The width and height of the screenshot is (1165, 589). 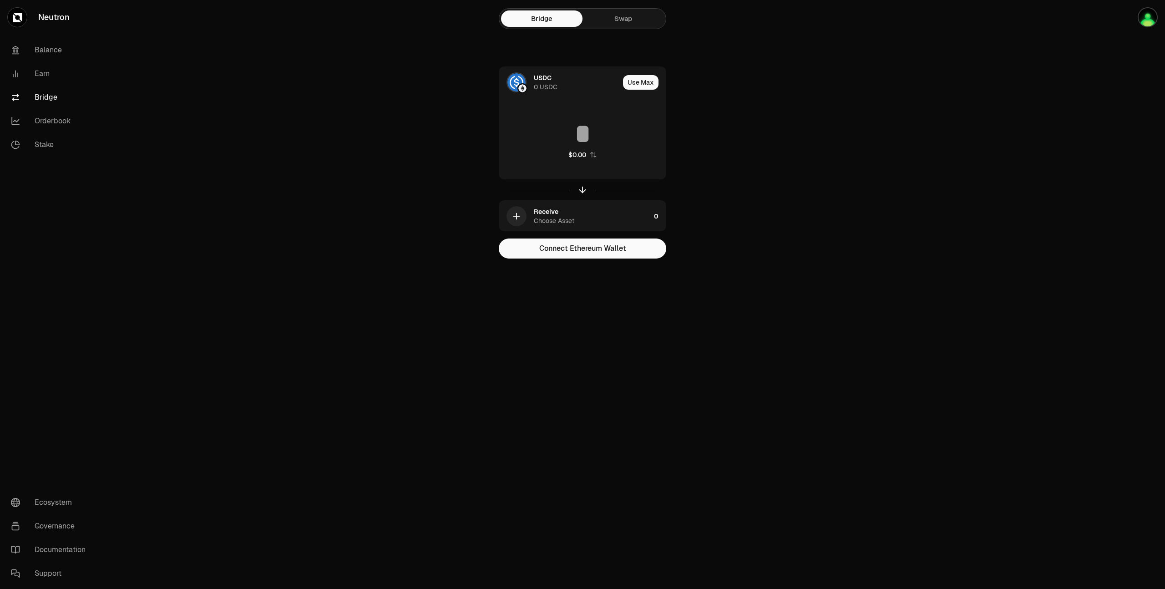 What do you see at coordinates (623, 19) in the screenshot?
I see `a: Swap` at bounding box center [623, 19].